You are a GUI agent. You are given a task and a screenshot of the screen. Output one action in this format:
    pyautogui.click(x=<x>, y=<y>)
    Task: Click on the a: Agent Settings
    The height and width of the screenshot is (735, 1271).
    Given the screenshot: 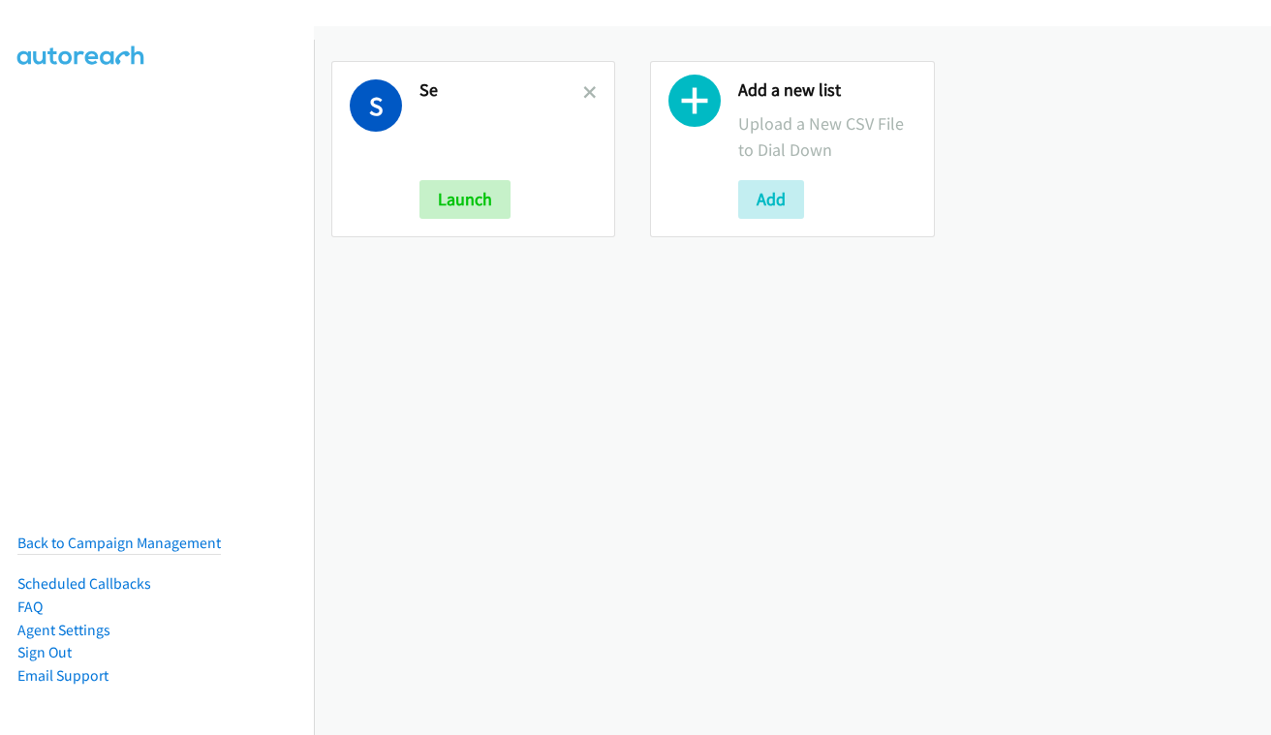 What is the action you would take?
    pyautogui.click(x=64, y=630)
    